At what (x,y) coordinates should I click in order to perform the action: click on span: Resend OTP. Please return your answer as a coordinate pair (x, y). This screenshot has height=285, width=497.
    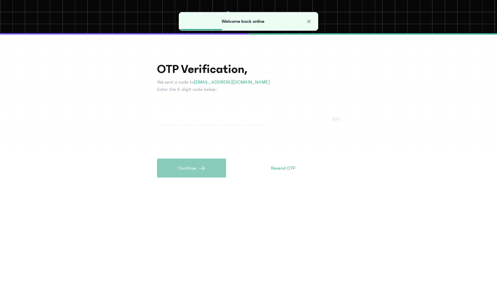
    Looking at the image, I should click on (283, 168).